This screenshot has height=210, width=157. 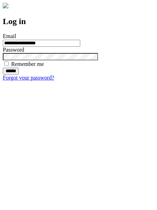 I want to click on img: logo-4e3dc11c47720685a147b03b5a06dd966a58ff35d612b21f08c02c0306f2b779.png, so click(x=6, y=6).